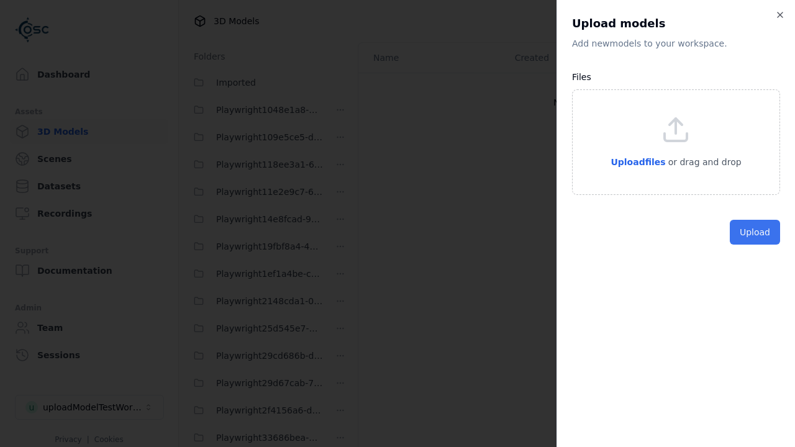 This screenshot has width=795, height=447. Describe the element at coordinates (638, 162) in the screenshot. I see `span: Upload files` at that location.